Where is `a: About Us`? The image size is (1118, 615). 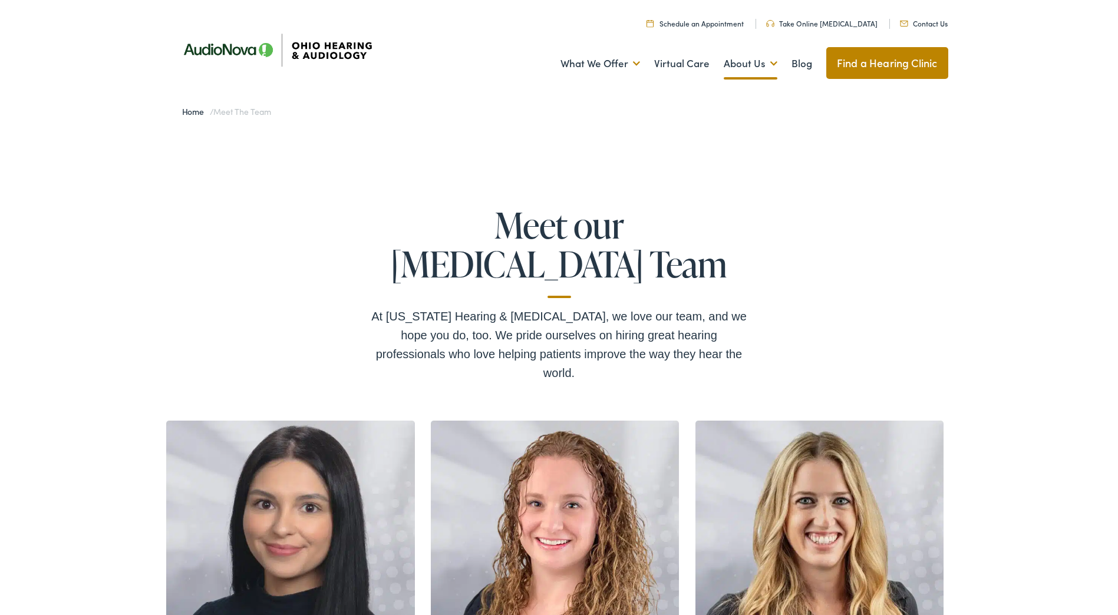
a: About Us is located at coordinates (750, 64).